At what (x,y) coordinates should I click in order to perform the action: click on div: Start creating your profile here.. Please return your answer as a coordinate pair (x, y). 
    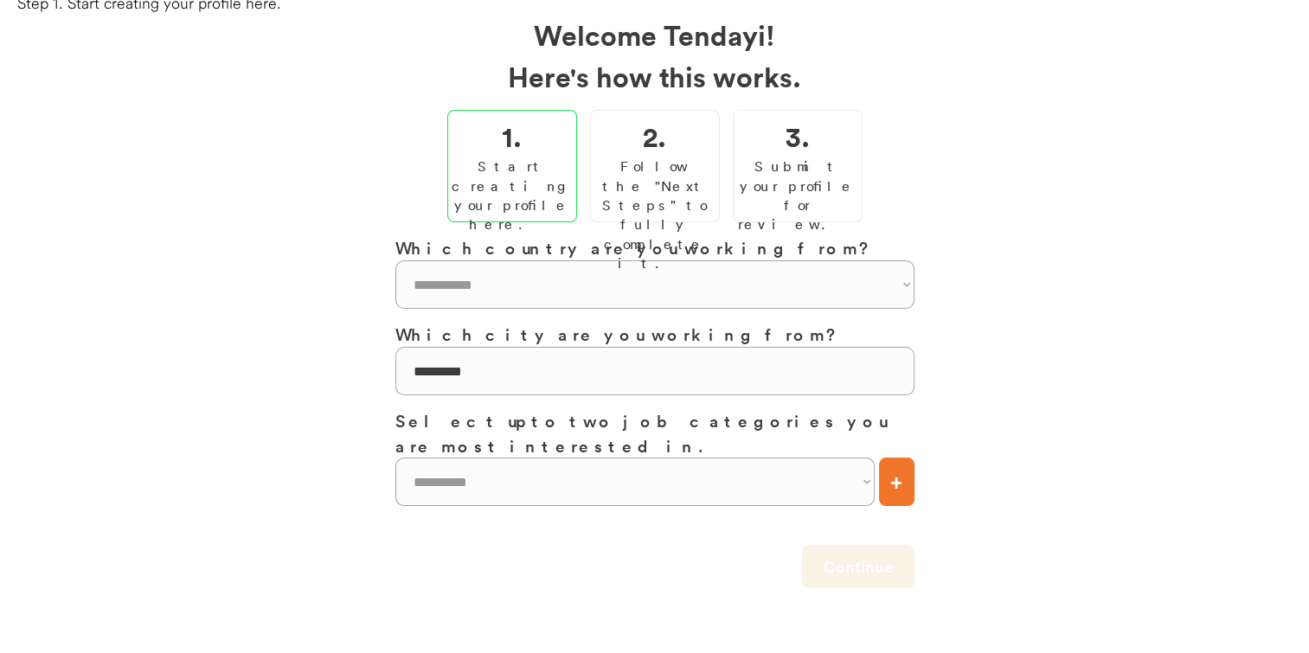
    Looking at the image, I should click on (512, 196).